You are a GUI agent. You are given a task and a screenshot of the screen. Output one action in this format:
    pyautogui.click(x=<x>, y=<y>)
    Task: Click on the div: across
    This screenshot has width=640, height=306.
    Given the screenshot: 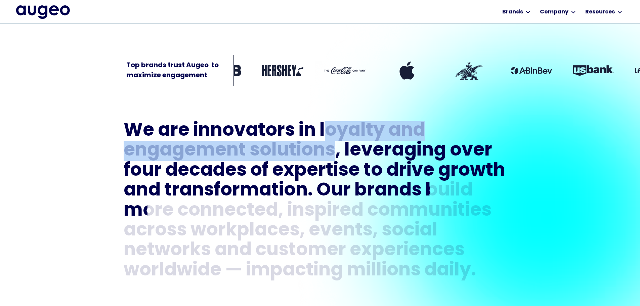 What is the action you would take?
    pyautogui.click(x=155, y=231)
    